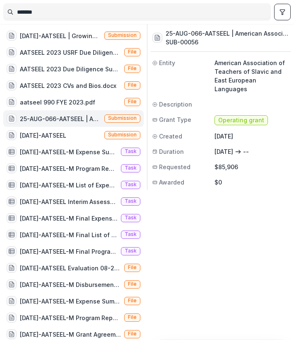 This screenshot has width=294, height=340. I want to click on div: AATSEEL 2023 Due Diligence Supporting Docs 2 2022 990.pdf, so click(70, 69).